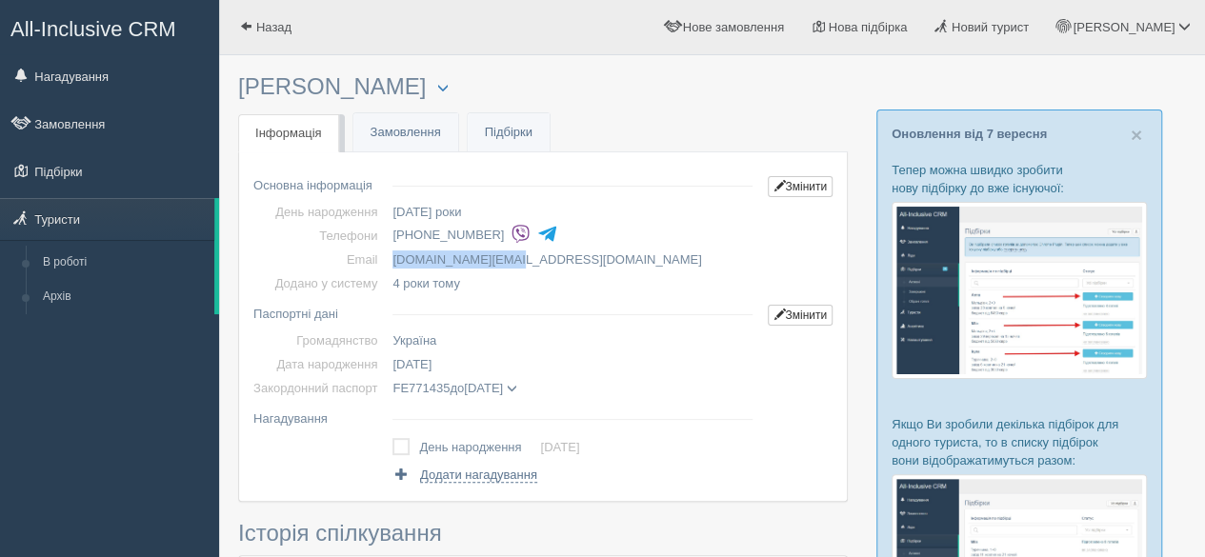  Describe the element at coordinates (733, 27) in the screenshot. I see `span: Нове замовлення` at that location.